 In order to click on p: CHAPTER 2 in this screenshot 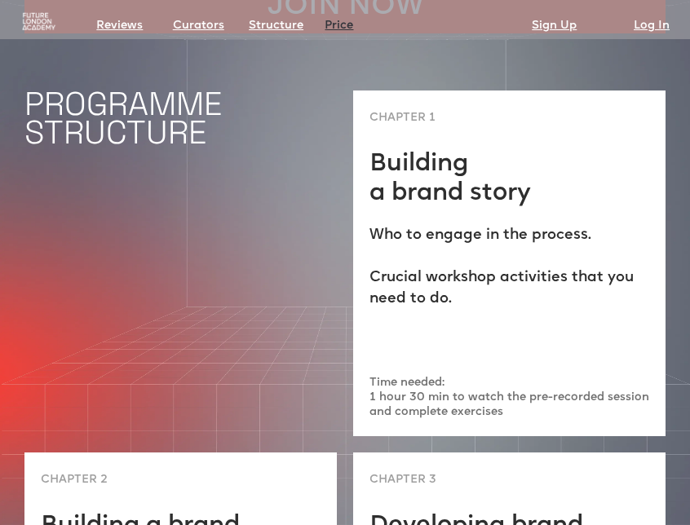, I will do `click(74, 480)`.